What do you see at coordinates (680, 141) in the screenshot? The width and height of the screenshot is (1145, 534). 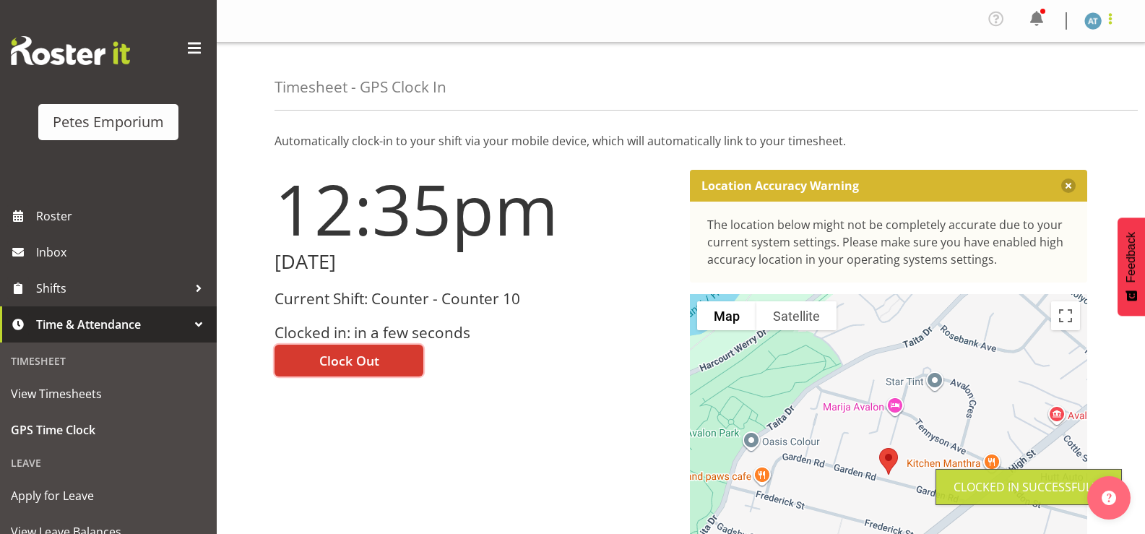 I see `p: Automatically clock-in to your shift via your mobile device, which will automatically link to you...` at bounding box center [680, 141].